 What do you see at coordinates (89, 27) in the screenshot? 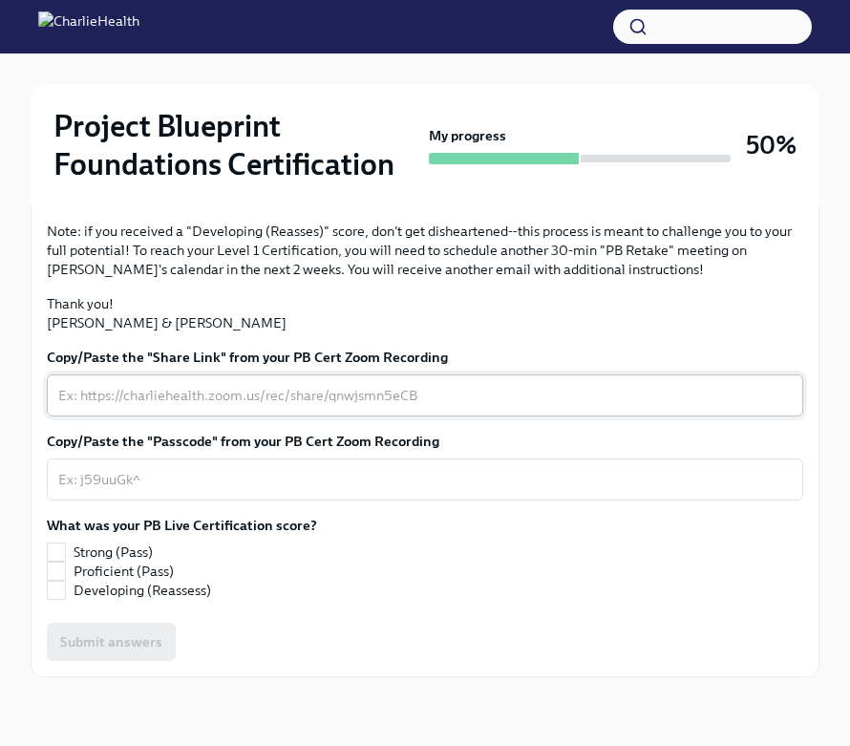
I see `img: CharlieHealth` at bounding box center [89, 27].